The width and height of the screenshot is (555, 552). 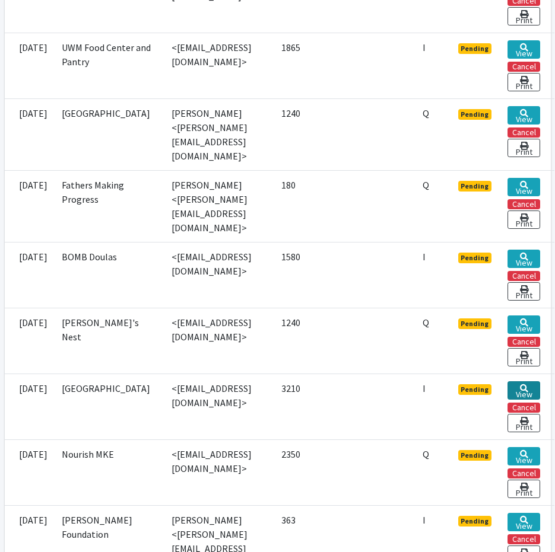 What do you see at coordinates (301, 206) in the screenshot?
I see `td: 180` at bounding box center [301, 206].